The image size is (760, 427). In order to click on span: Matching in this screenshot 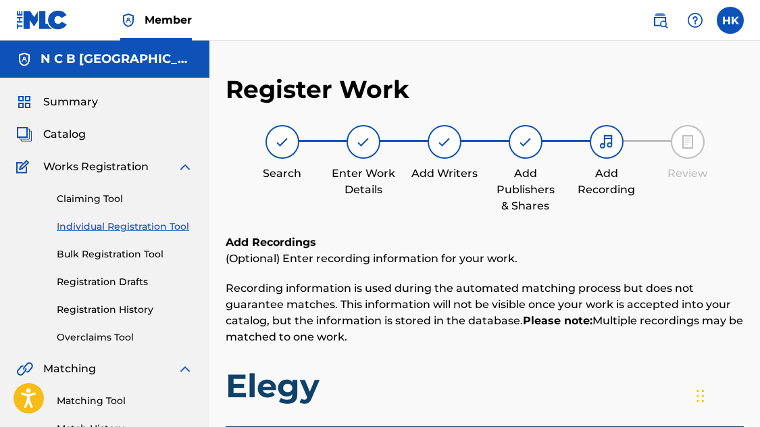, I will do `click(70, 369)`.